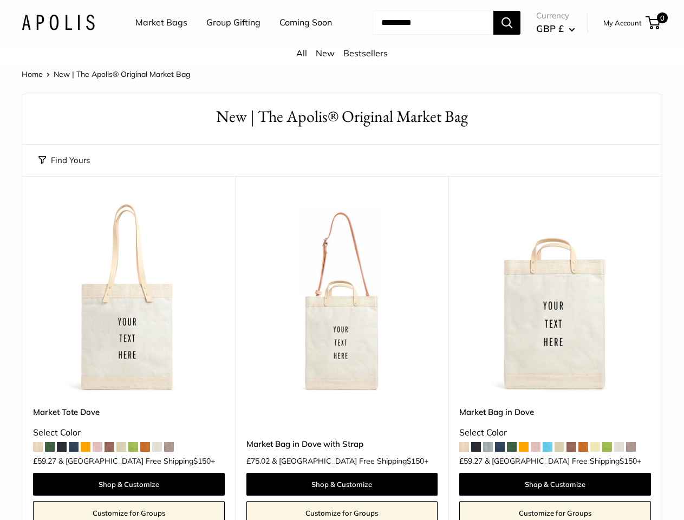  Describe the element at coordinates (58, 22) in the screenshot. I see `img: Apolis` at that location.